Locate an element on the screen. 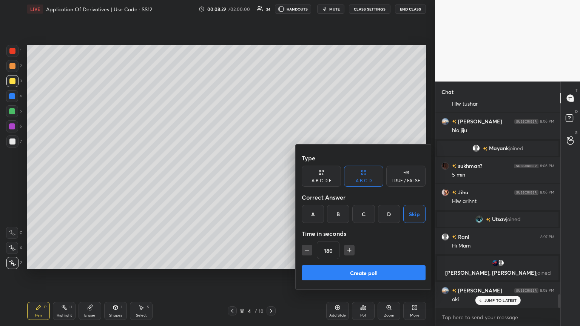 This screenshot has width=580, height=326. button: Create poll is located at coordinates (364, 273).